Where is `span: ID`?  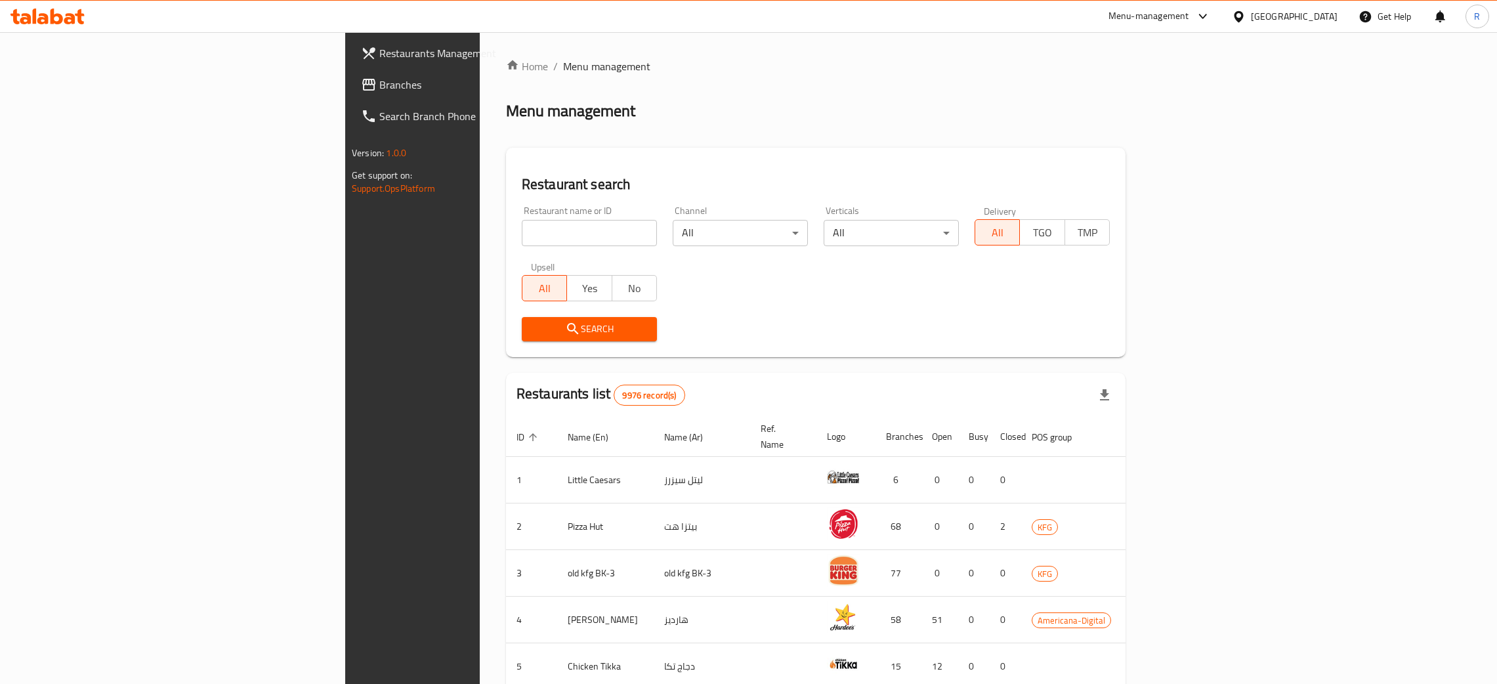
span: ID is located at coordinates (529, 437).